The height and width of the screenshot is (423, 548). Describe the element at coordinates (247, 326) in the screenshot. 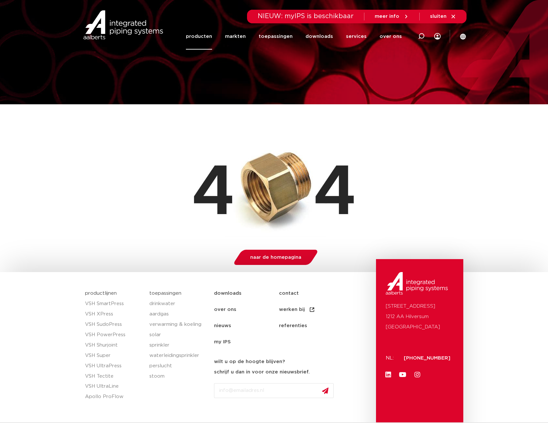

I see `a: nieuws` at that location.